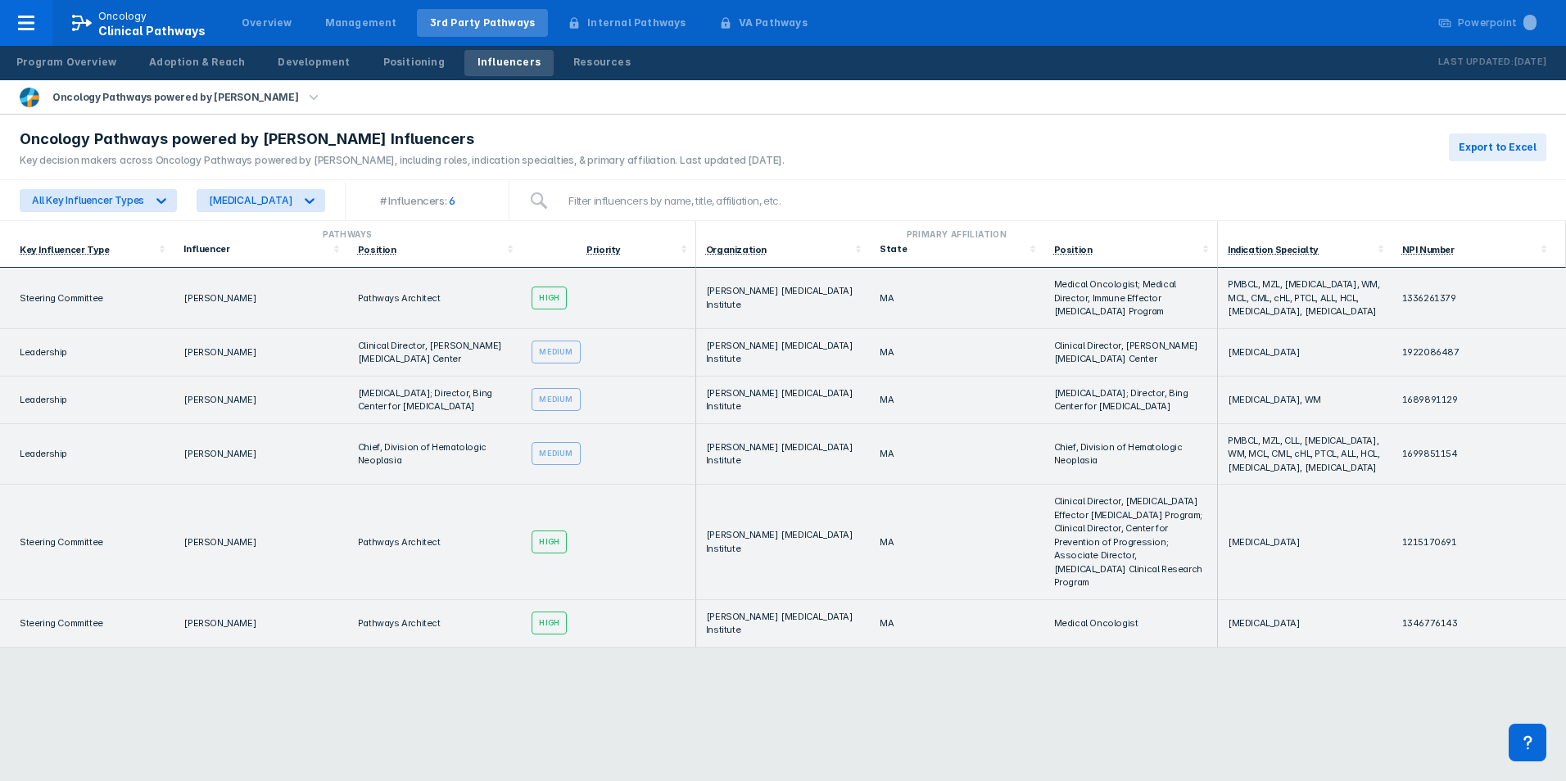 The width and height of the screenshot is (1566, 781). What do you see at coordinates (482, 23) in the screenshot?
I see `a: 3rd Party Pathways` at bounding box center [482, 23].